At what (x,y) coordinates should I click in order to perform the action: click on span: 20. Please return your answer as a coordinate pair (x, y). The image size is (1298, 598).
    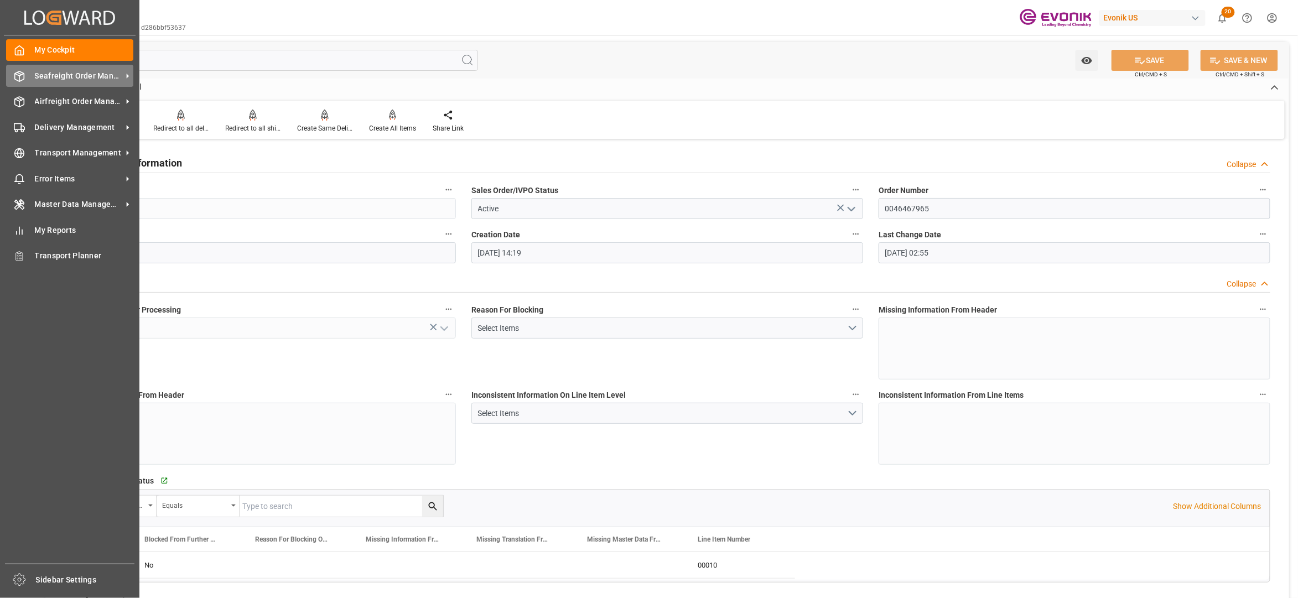
    Looking at the image, I should click on (1228, 12).